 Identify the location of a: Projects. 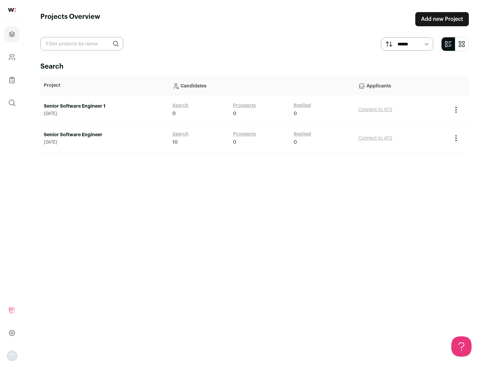
(12, 34).